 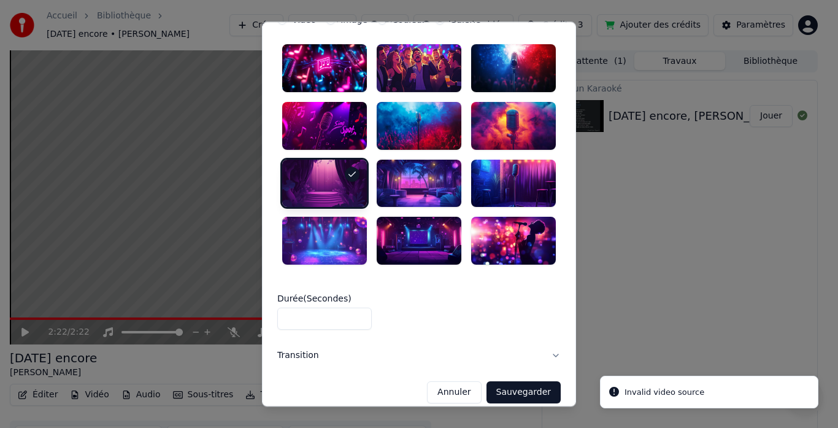 What do you see at coordinates (419, 355) in the screenshot?
I see `button: Transition` at bounding box center [419, 355].